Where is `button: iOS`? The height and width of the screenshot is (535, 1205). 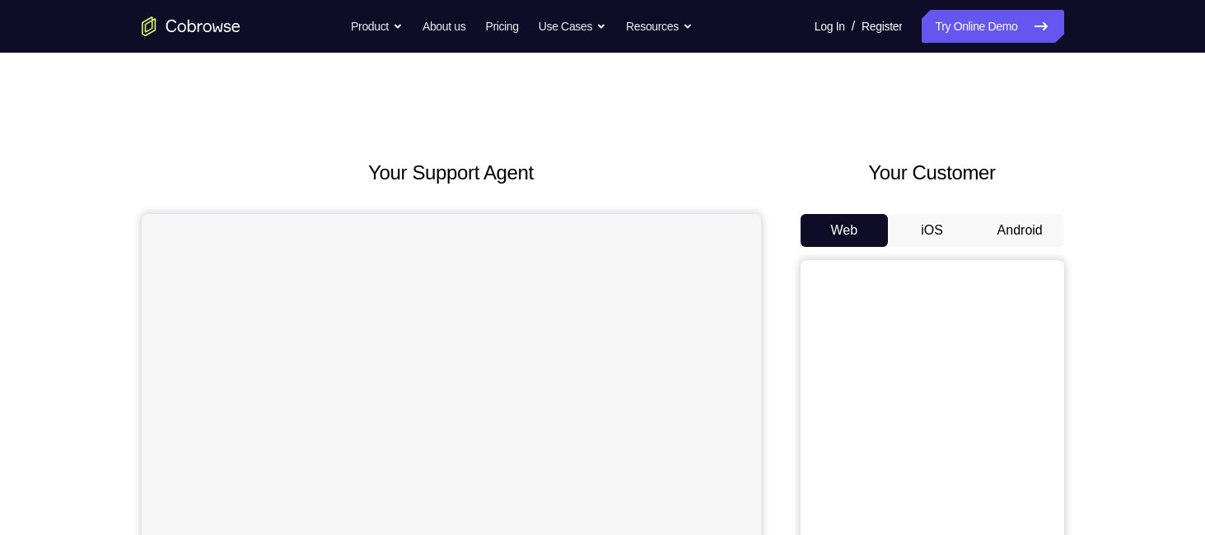
button: iOS is located at coordinates (931, 231).